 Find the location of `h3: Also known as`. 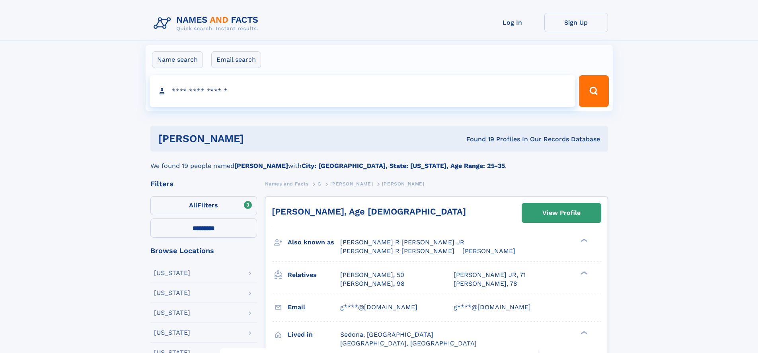

h3: Also known as is located at coordinates (314, 242).